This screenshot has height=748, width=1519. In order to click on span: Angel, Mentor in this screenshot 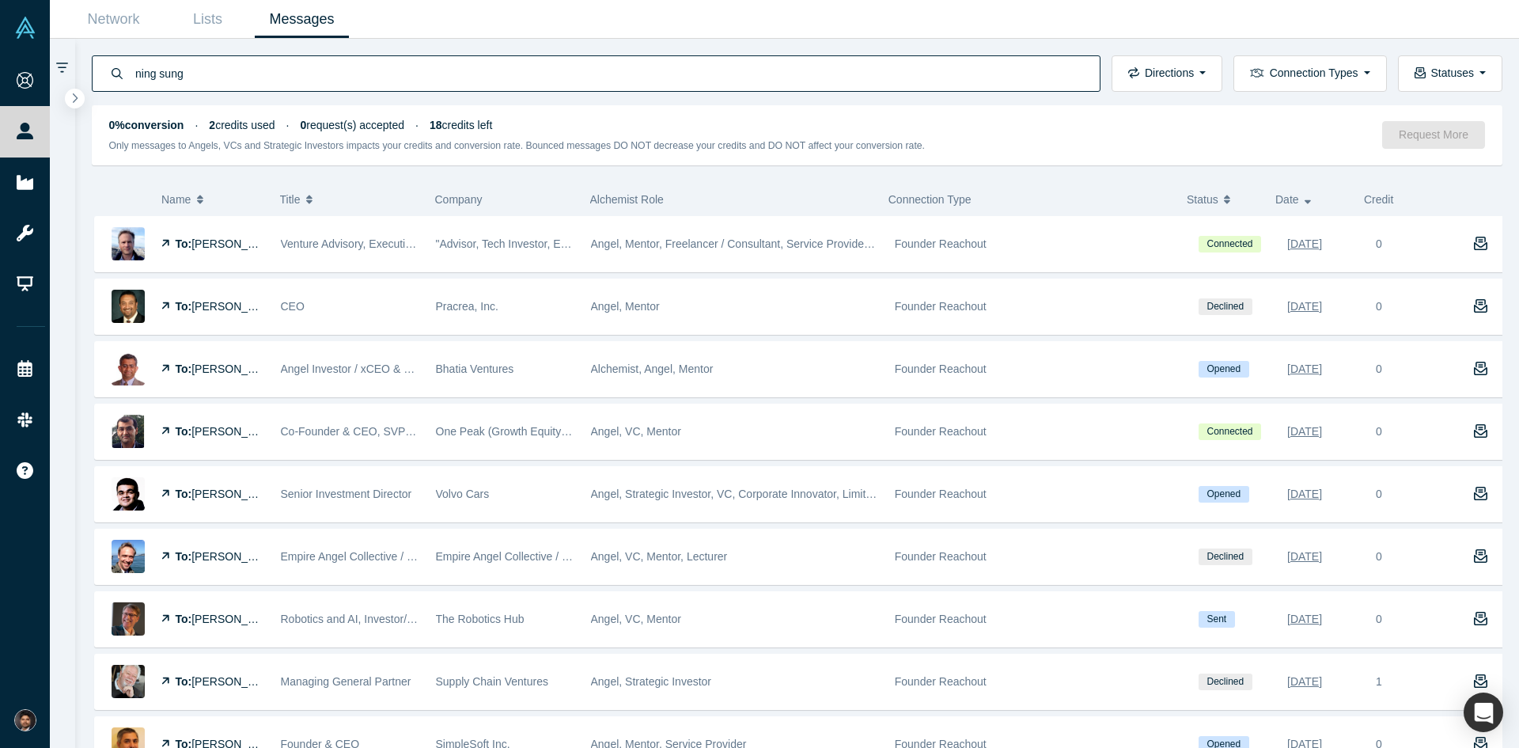, I will do `click(625, 306)`.